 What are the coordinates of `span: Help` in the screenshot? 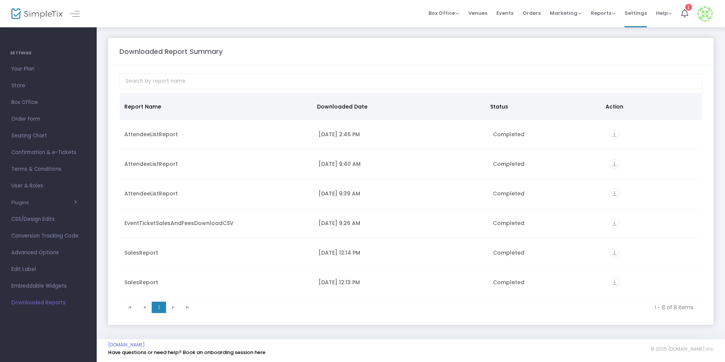 It's located at (664, 13).